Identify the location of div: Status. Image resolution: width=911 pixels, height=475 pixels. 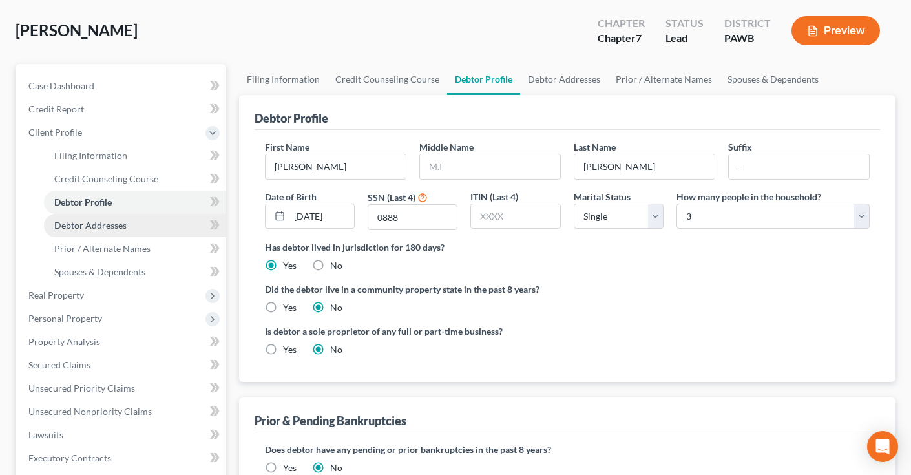
(685, 23).